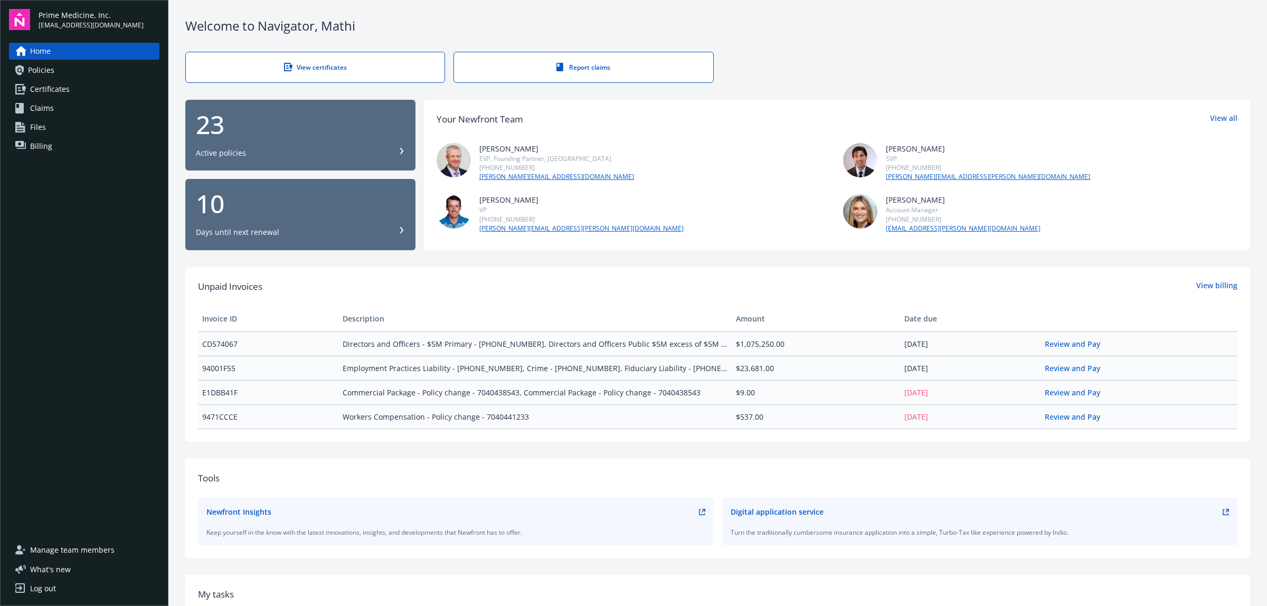 The height and width of the screenshot is (606, 1267). Describe the element at coordinates (777, 511) in the screenshot. I see `div: Digital application service` at that location.